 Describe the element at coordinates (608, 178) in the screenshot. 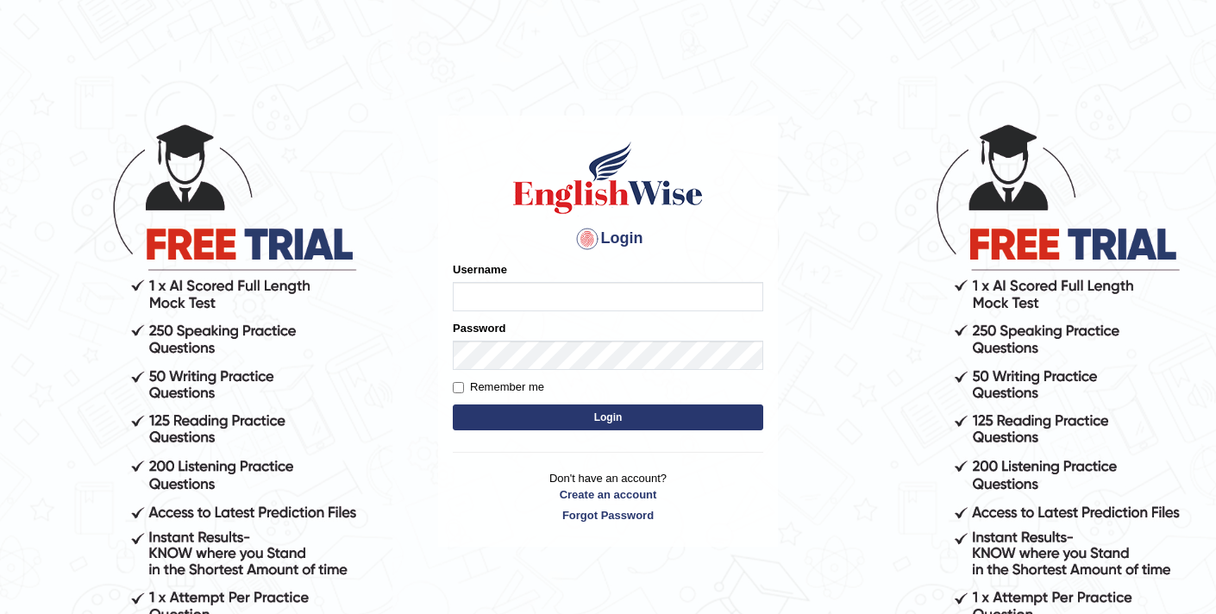

I see `img: Logo of English Wise sign in for intelligent practice with AI` at that location.